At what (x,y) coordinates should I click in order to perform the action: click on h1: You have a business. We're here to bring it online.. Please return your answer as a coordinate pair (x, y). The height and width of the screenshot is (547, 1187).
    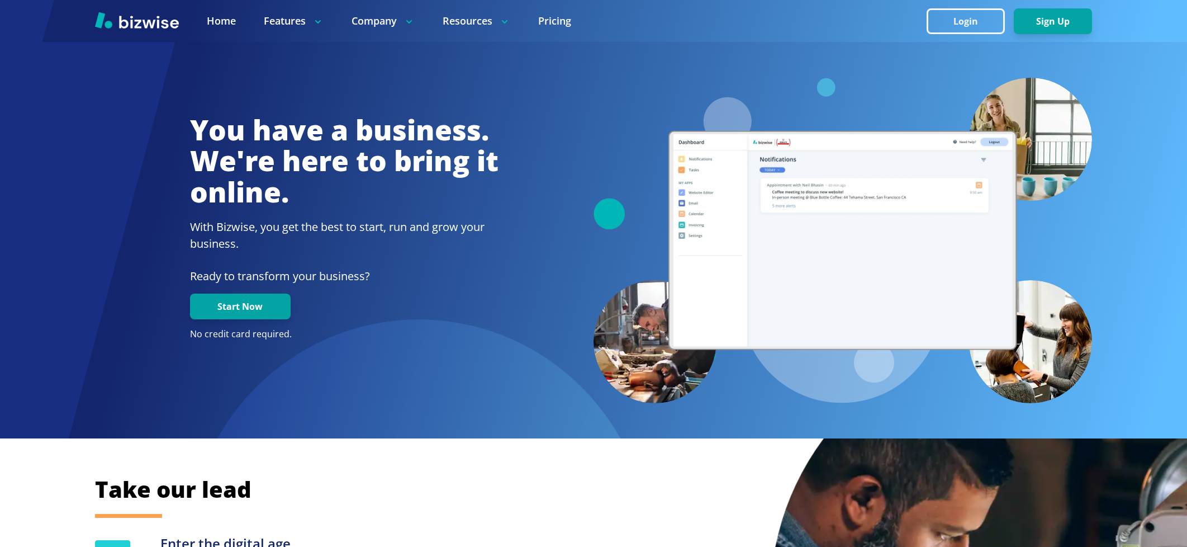
    Looking at the image, I should click on (344, 161).